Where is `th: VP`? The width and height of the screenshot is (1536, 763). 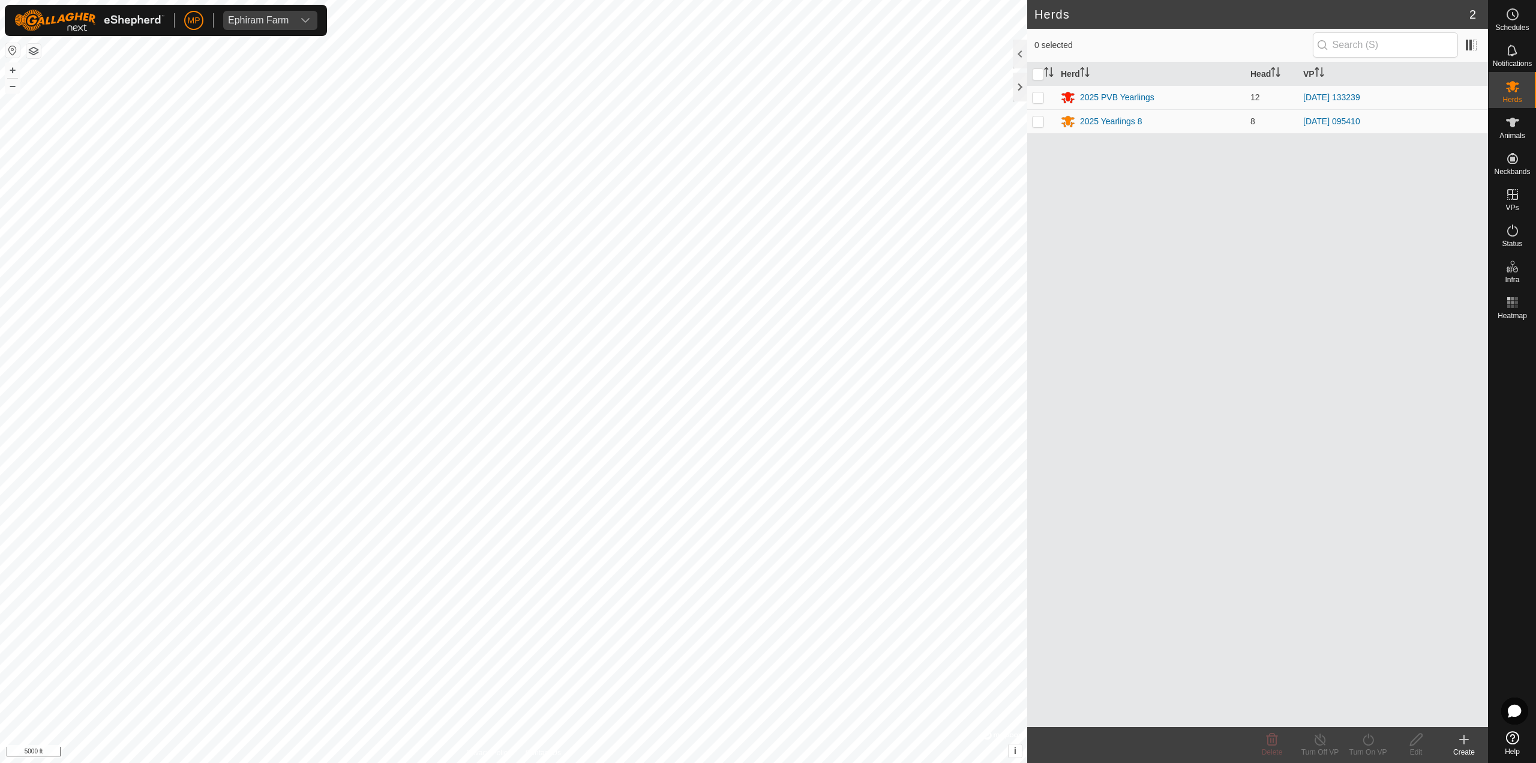 th: VP is located at coordinates (1393, 74).